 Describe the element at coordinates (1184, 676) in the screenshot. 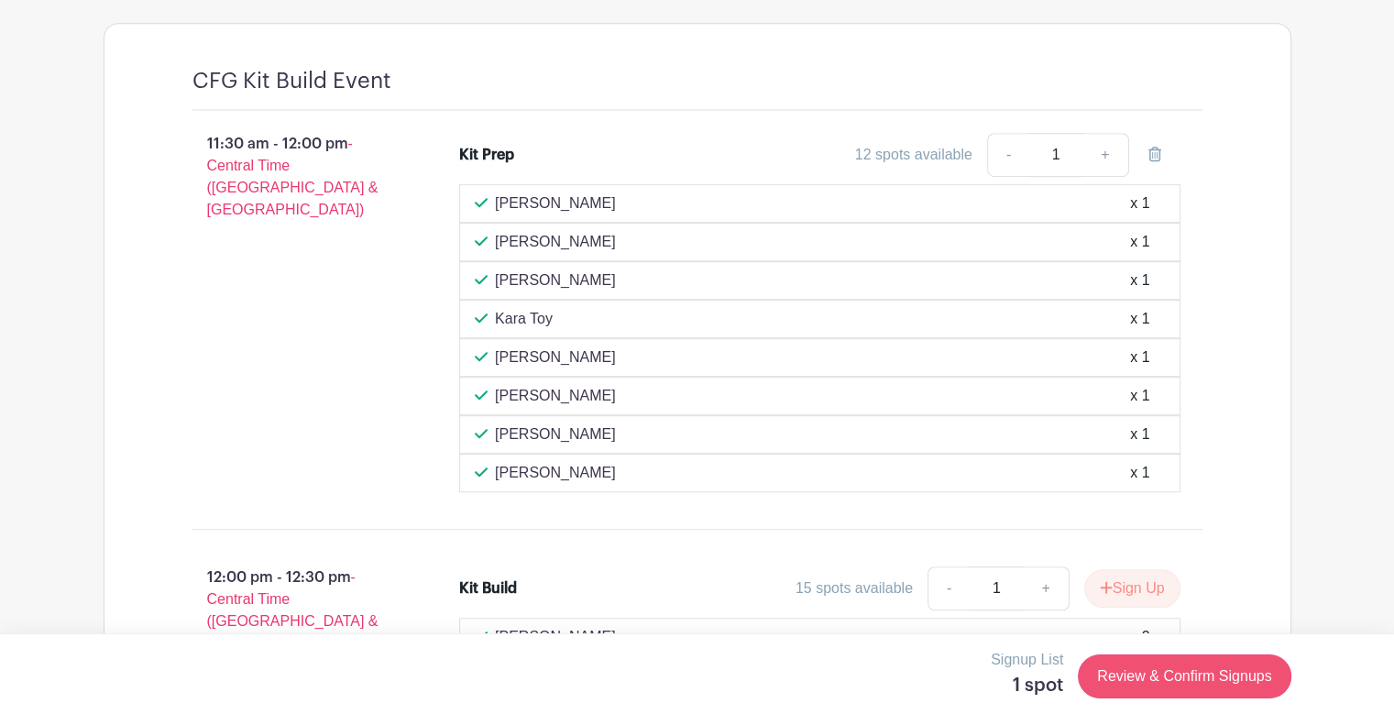

I see `a: Review & Confirm Signups` at that location.